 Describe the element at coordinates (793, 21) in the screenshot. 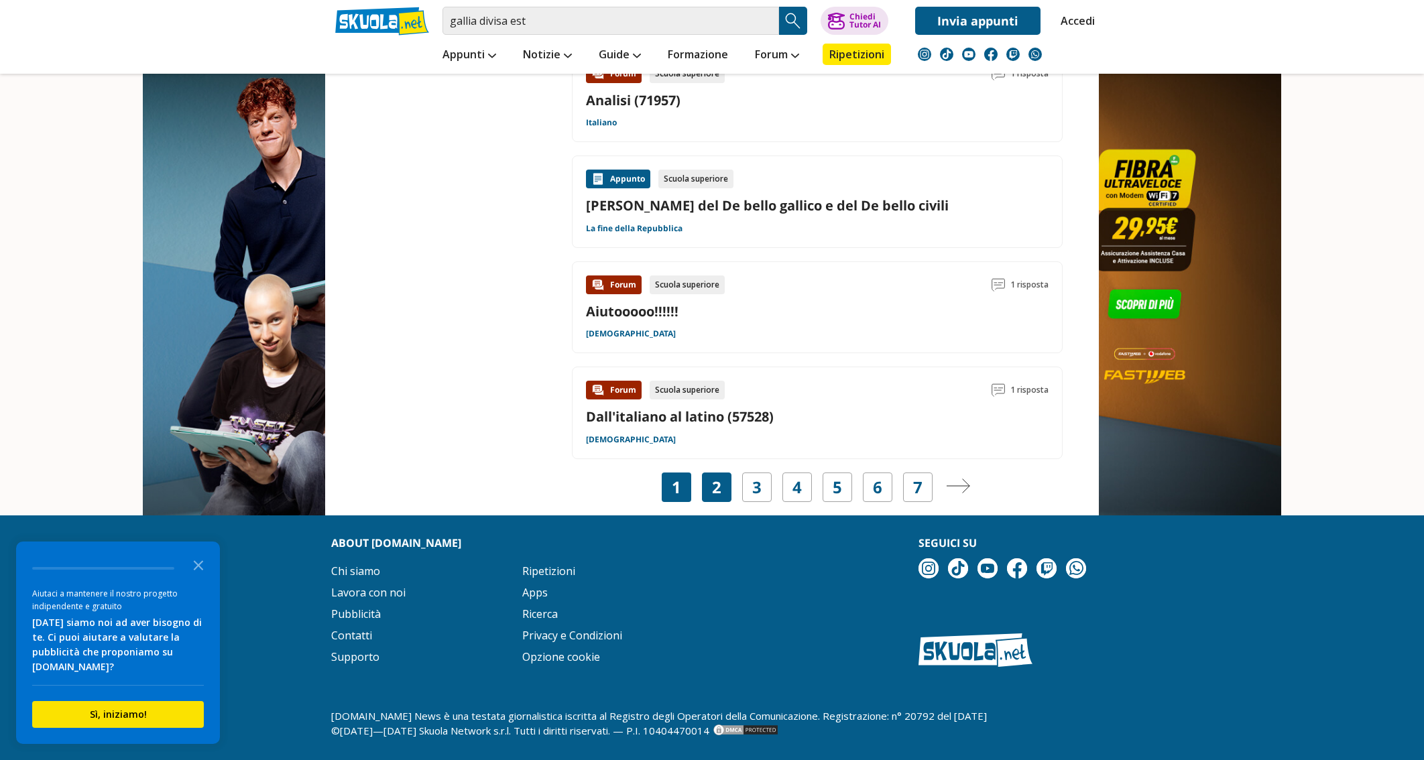

I see `button: Search Button` at that location.